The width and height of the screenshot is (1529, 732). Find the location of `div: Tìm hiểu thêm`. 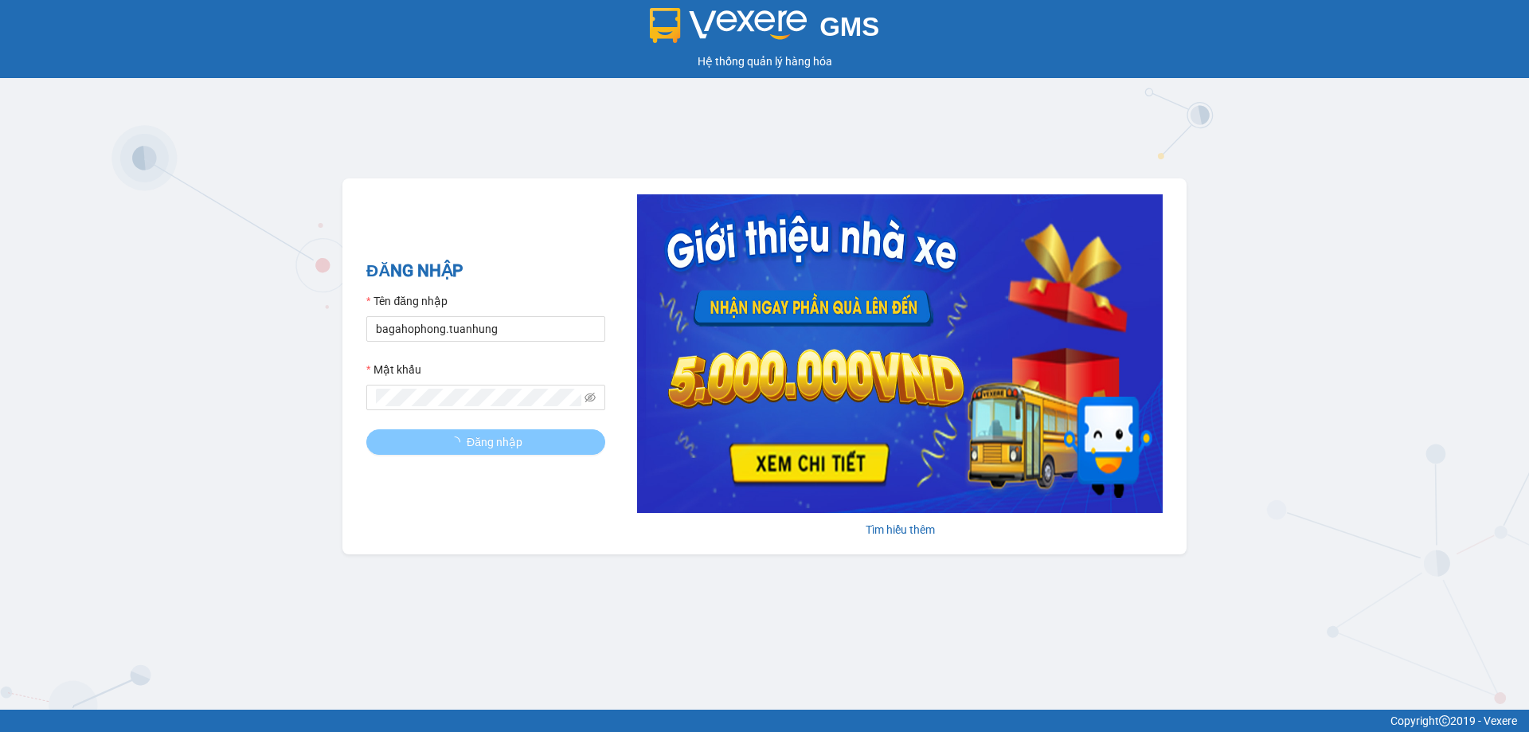

div: Tìm hiểu thêm is located at coordinates (900, 530).